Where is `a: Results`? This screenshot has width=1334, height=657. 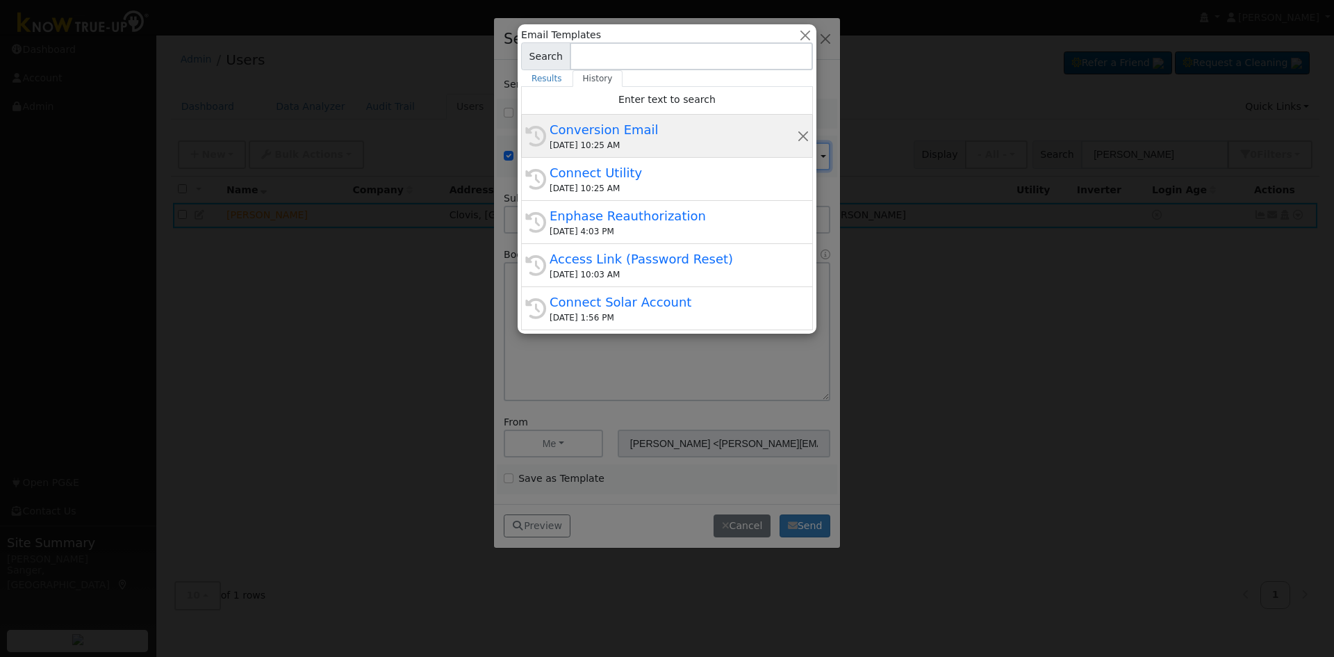
a: Results is located at coordinates (547, 79).